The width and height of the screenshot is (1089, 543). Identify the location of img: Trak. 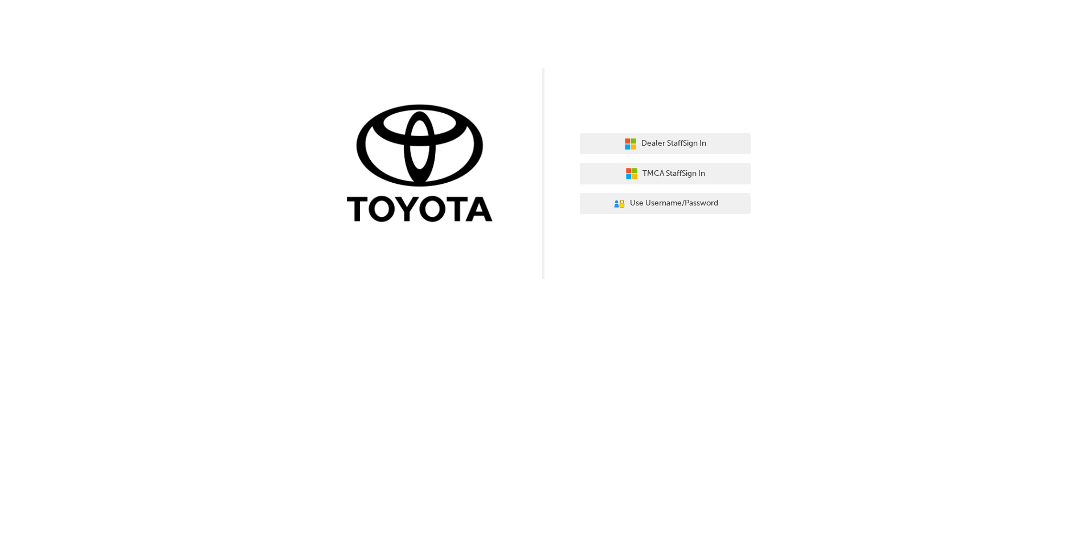
(424, 165).